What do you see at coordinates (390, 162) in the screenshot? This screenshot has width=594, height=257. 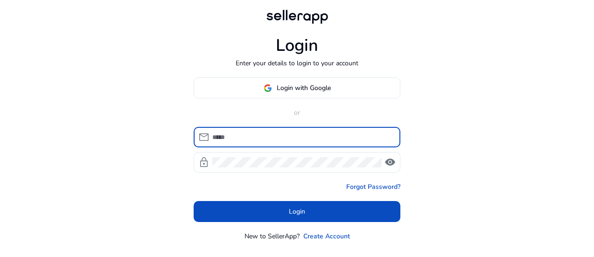 I see `span: visibility` at bounding box center [390, 162].